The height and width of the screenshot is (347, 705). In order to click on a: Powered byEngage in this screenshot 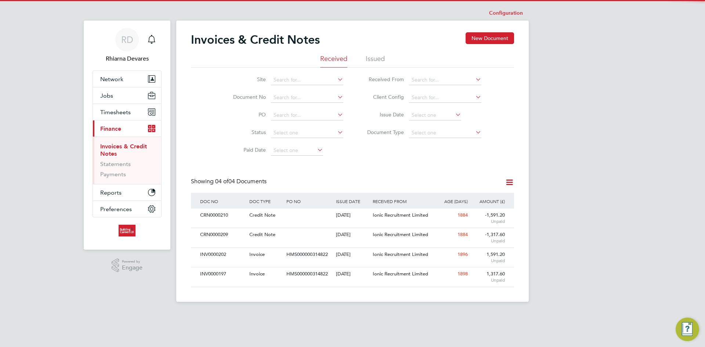, I will do `click(127, 265)`.